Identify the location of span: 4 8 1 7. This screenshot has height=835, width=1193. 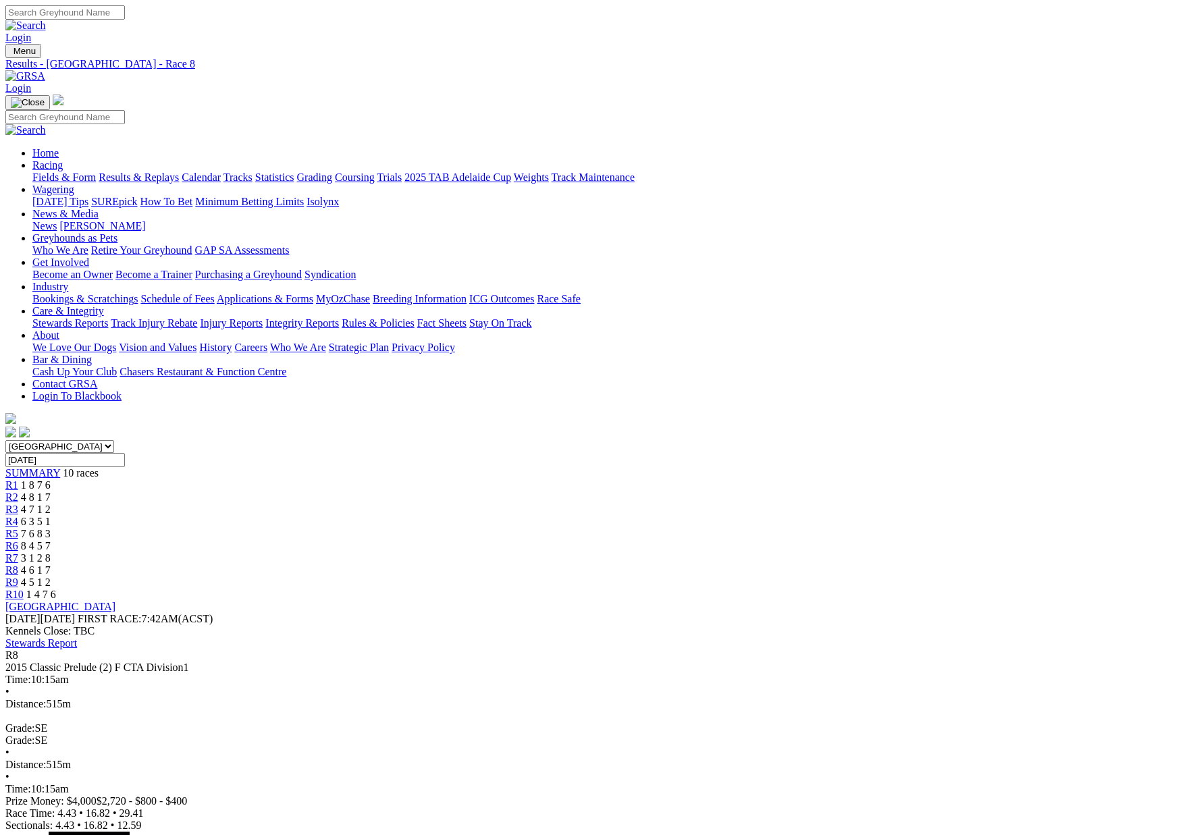
(36, 497).